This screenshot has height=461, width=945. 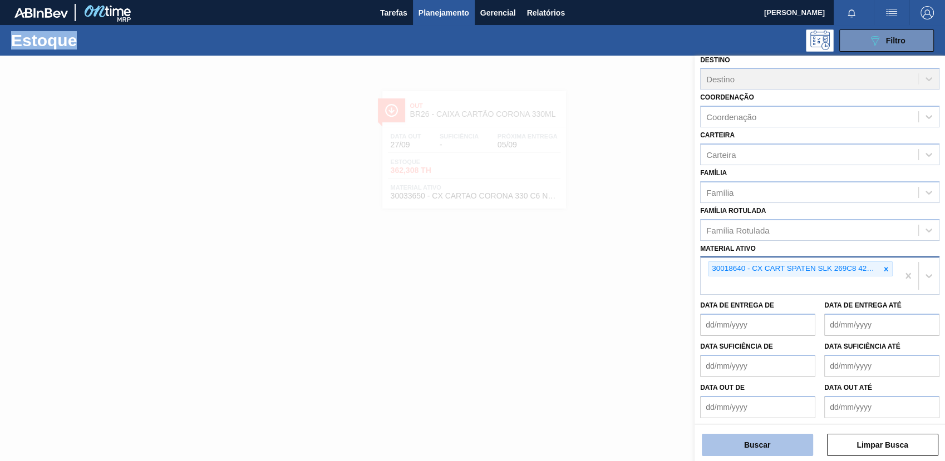 I want to click on label: Data de Entrega até, so click(x=862, y=305).